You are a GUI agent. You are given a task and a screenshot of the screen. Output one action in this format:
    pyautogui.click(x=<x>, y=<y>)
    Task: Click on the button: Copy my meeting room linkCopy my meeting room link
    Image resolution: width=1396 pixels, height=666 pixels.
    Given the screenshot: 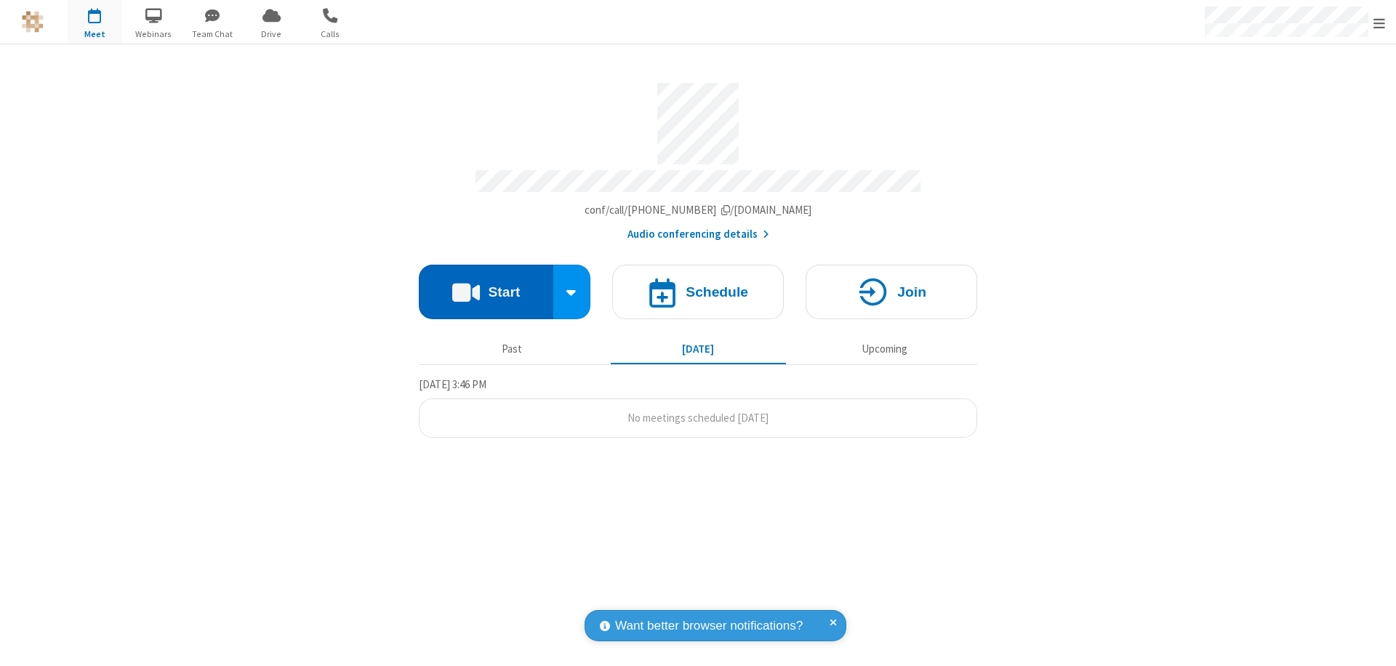 What is the action you would take?
    pyautogui.click(x=698, y=210)
    